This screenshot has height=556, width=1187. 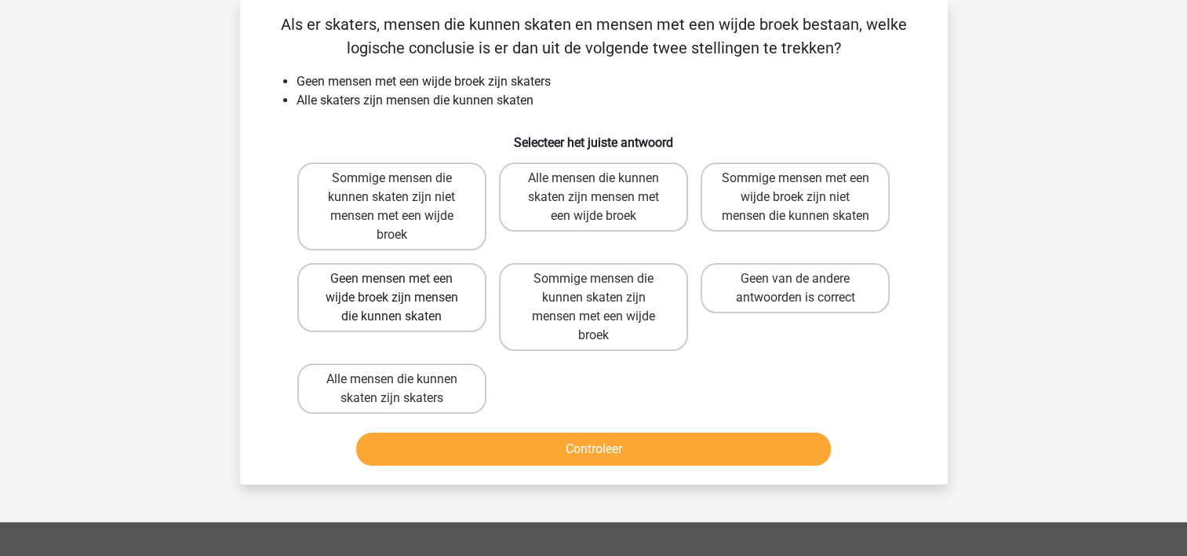 What do you see at coordinates (392, 388) in the screenshot?
I see `label: Alle mensen die kunnen skaten zijn skaters` at bounding box center [392, 388].